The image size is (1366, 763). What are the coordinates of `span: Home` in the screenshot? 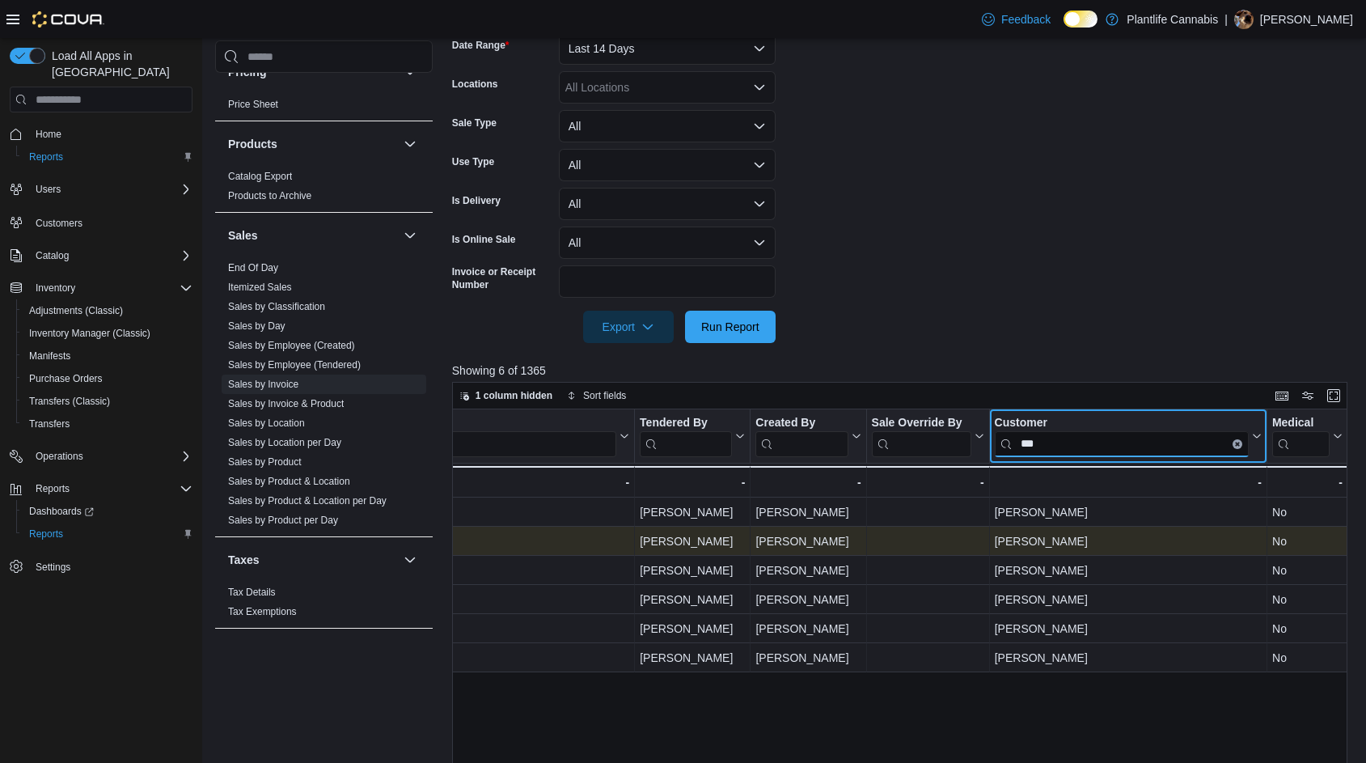 It's located at (111, 133).